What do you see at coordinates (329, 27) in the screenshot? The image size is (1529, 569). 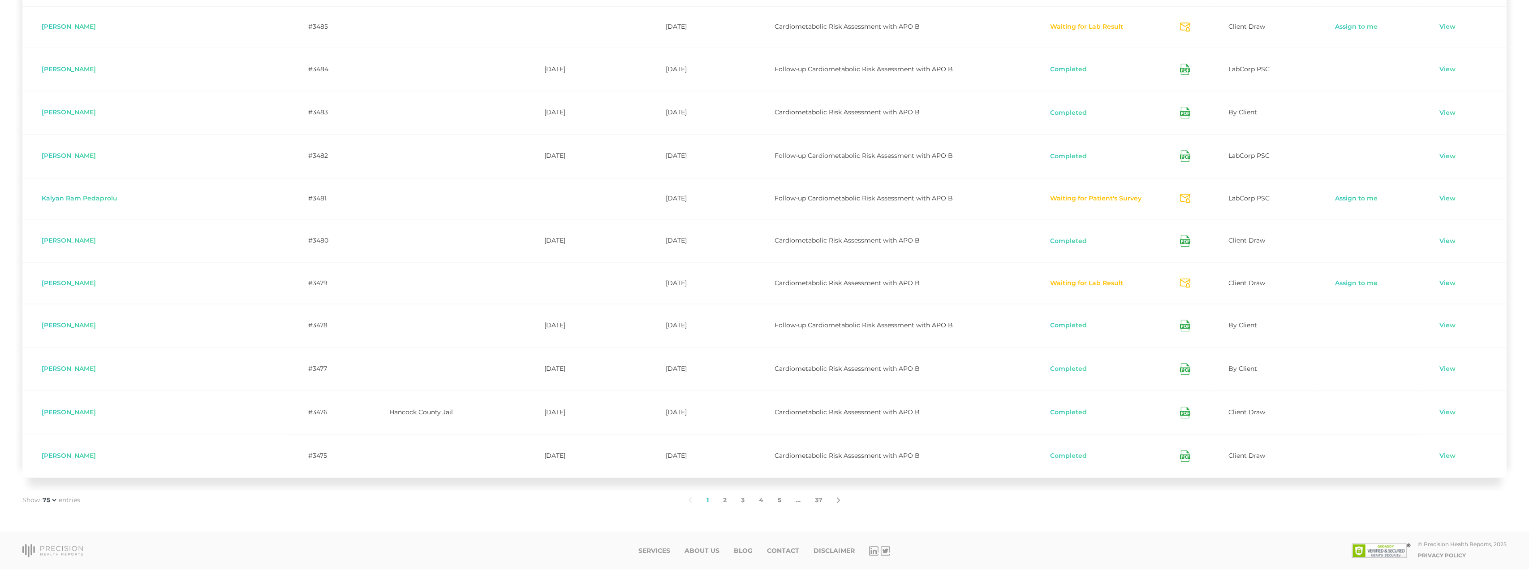 I see `td: #3485` at bounding box center [329, 27].